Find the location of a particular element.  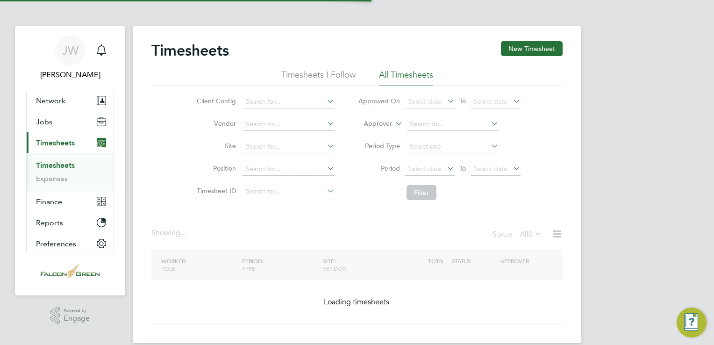

label: Period Type is located at coordinates (379, 146).